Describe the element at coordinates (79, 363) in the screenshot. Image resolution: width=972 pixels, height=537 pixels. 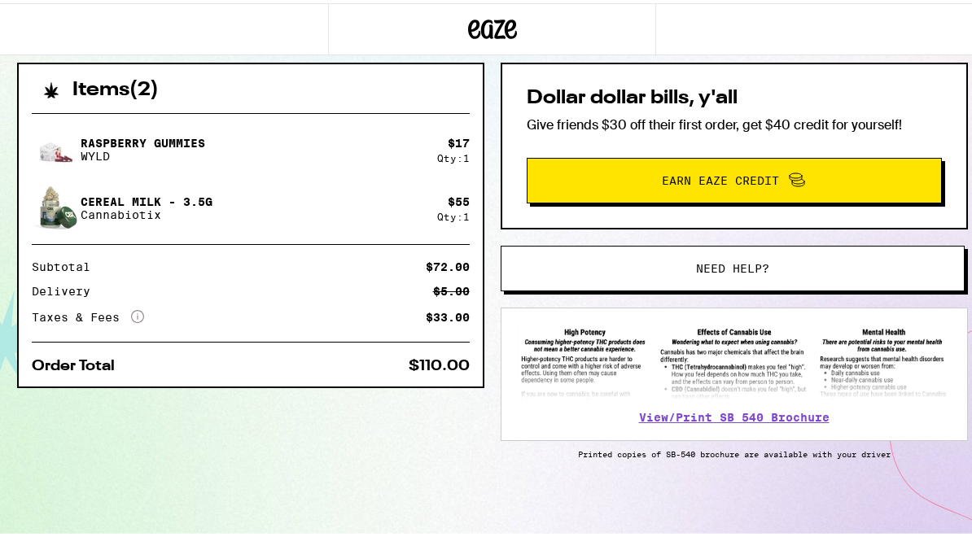
I see `div: Order Total` at that location.